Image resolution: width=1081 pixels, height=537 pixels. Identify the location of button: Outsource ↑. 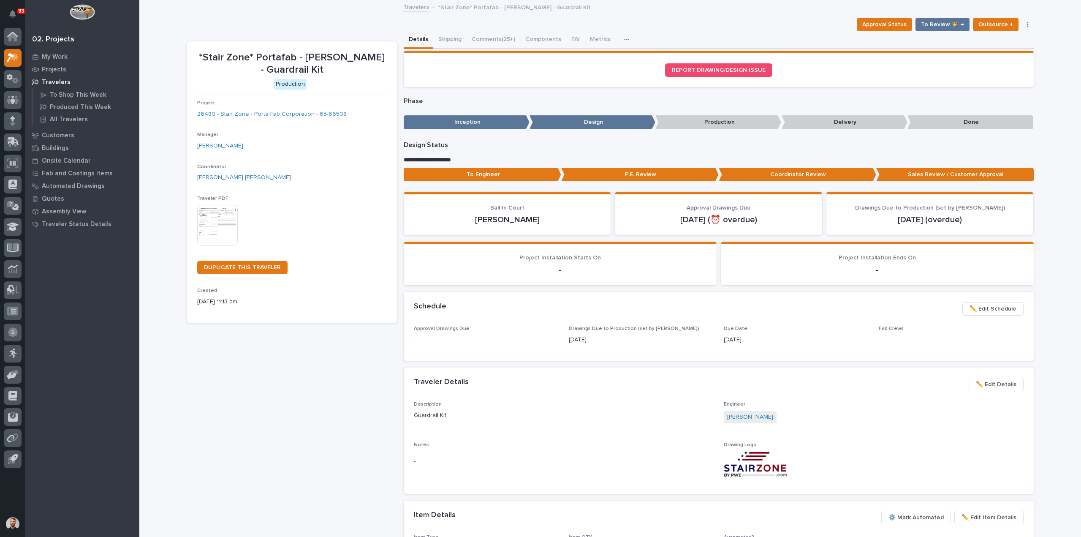
(996, 24).